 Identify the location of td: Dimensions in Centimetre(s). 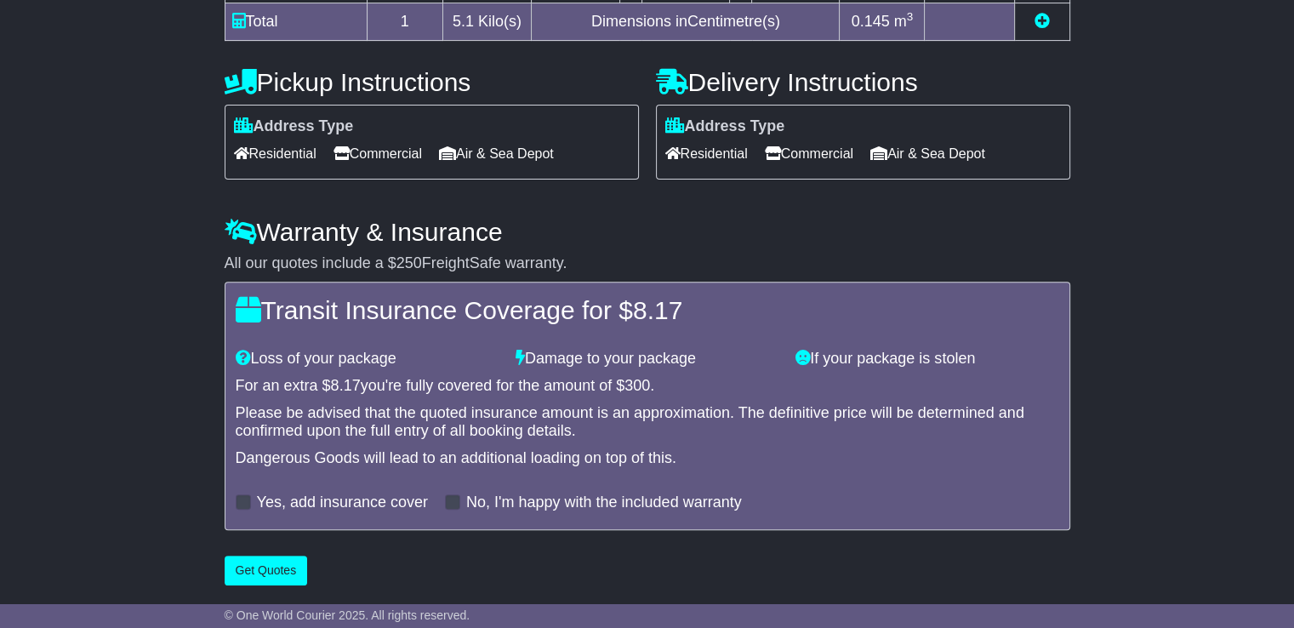
(686, 22).